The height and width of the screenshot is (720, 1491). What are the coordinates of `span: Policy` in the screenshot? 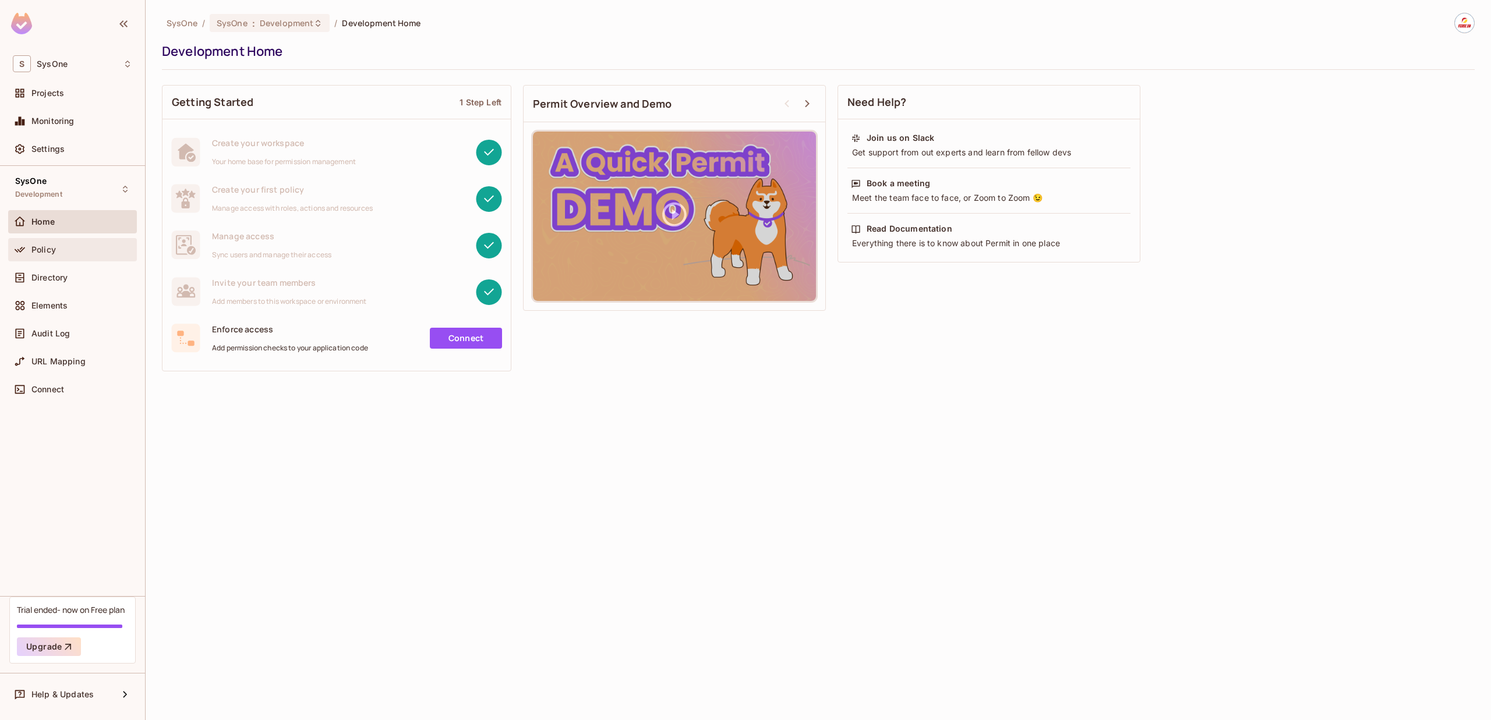 It's located at (44, 250).